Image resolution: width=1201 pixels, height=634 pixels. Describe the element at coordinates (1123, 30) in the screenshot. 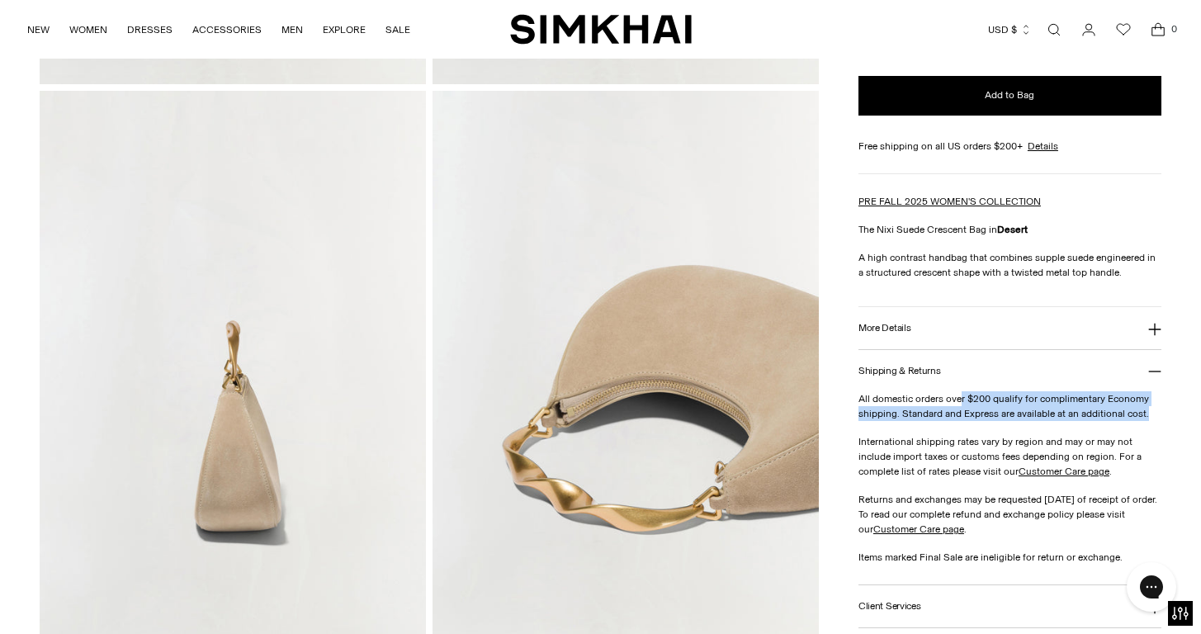

I see `a: Wishlist` at that location.